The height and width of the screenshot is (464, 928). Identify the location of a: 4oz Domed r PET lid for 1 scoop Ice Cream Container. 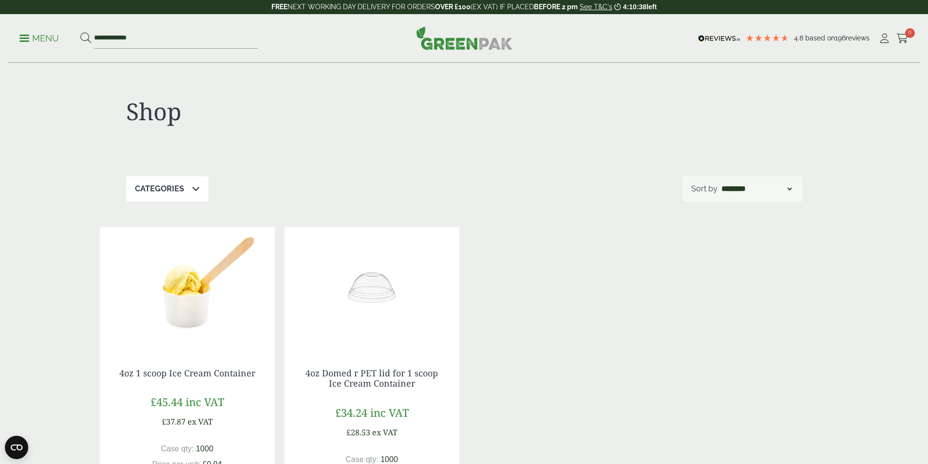
(372, 378).